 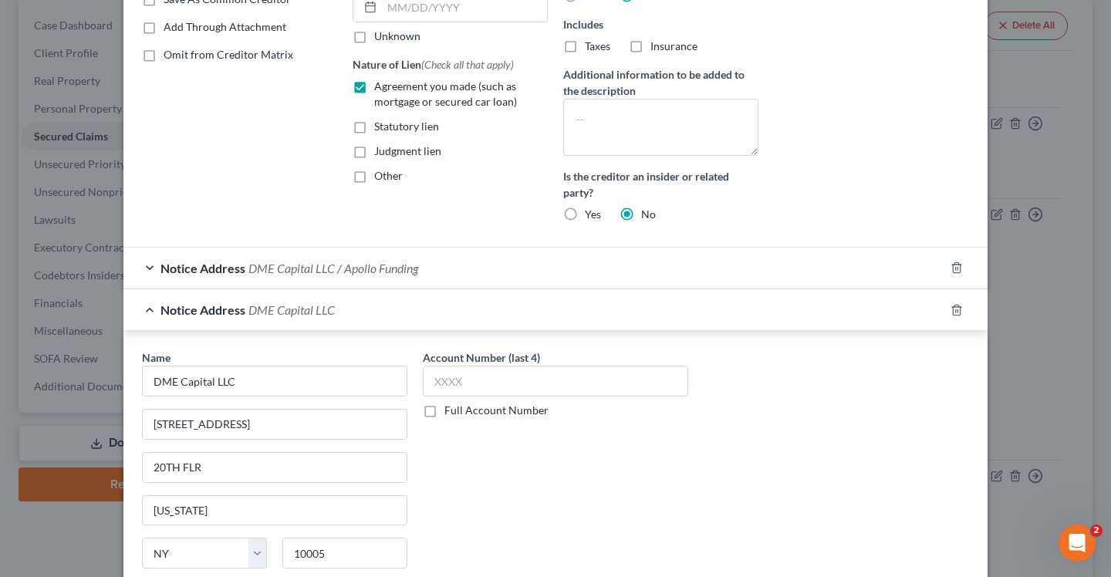 What do you see at coordinates (345, 553) in the screenshot?
I see `input: Enter zip..` at bounding box center [345, 553].